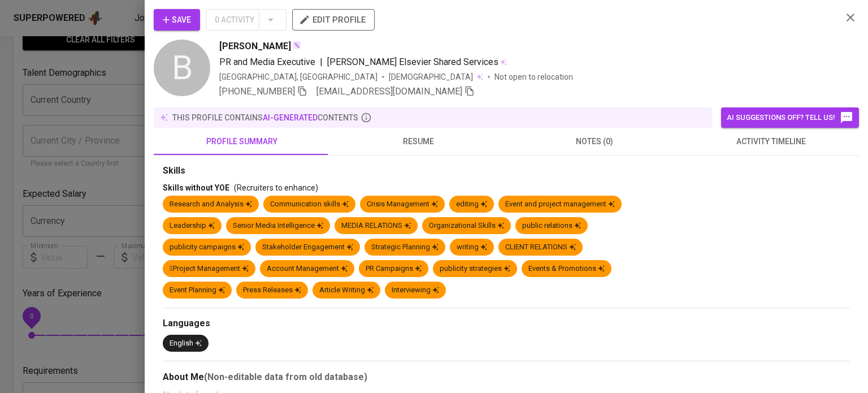  What do you see at coordinates (196, 188) in the screenshot?
I see `span: Skills without YOE` at bounding box center [196, 188].